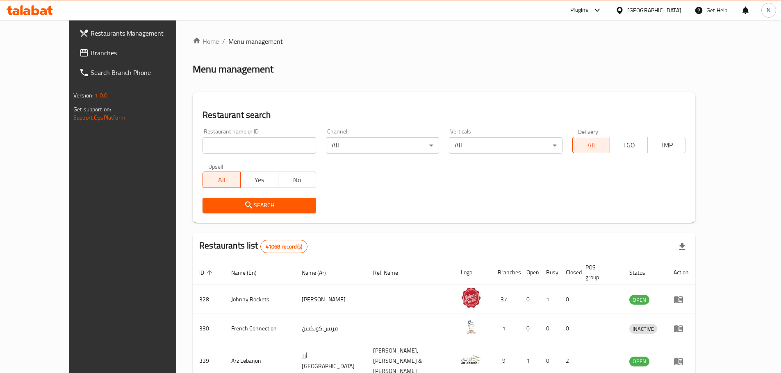 The image size is (781, 373). Describe the element at coordinates (260, 300) in the screenshot. I see `td: Johnny Rockets` at that location.